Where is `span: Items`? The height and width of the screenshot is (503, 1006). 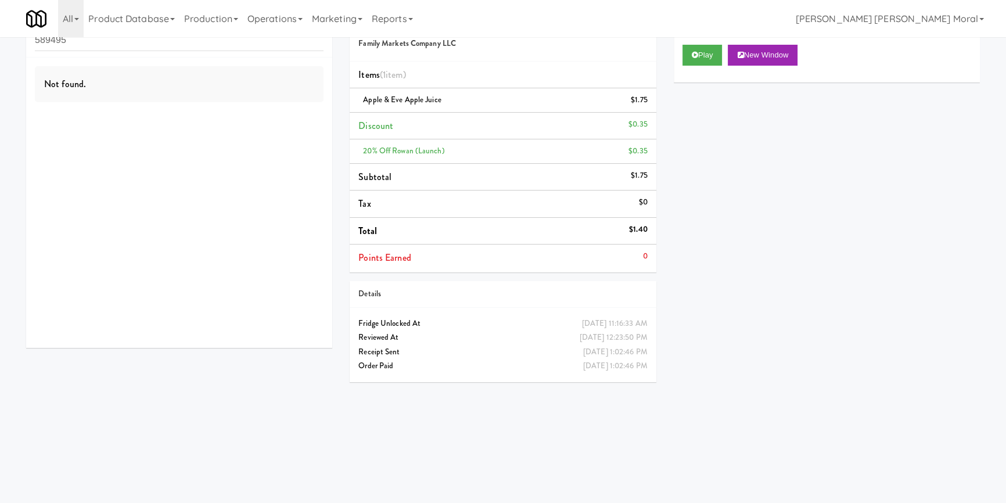 span: Items is located at coordinates (382, 74).